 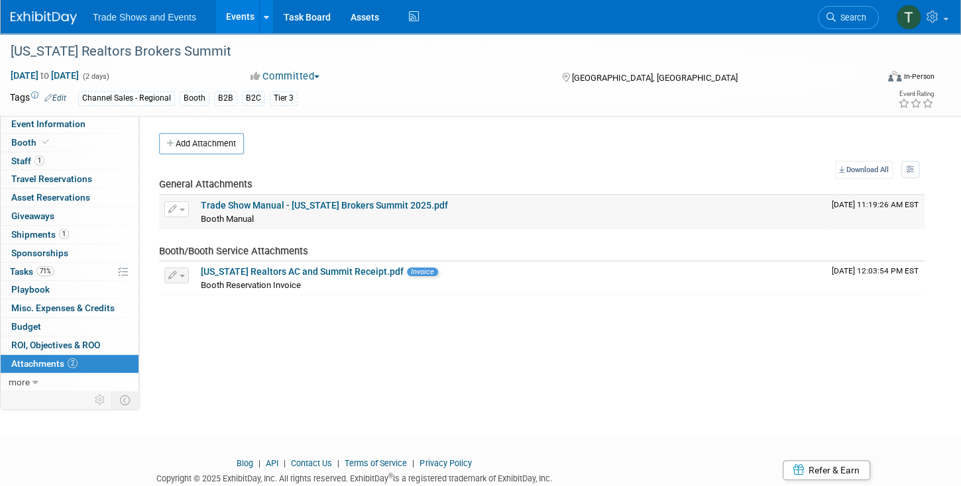 I want to click on div: Channel Sales - Regional, so click(x=127, y=98).